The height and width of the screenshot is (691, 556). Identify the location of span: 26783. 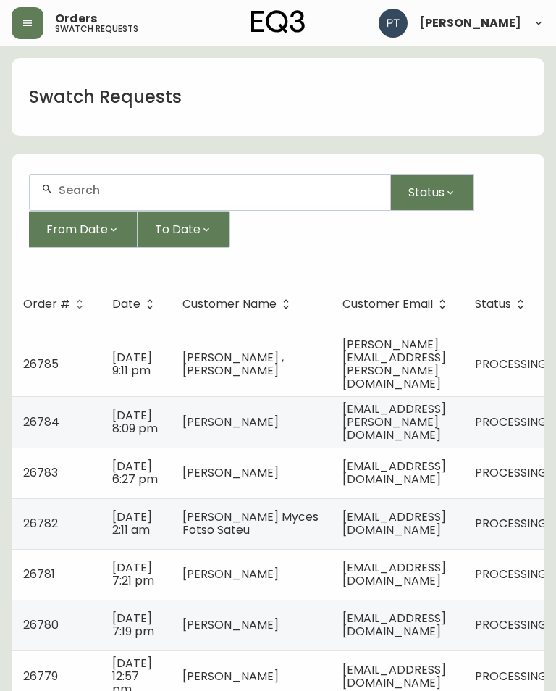
(41, 472).